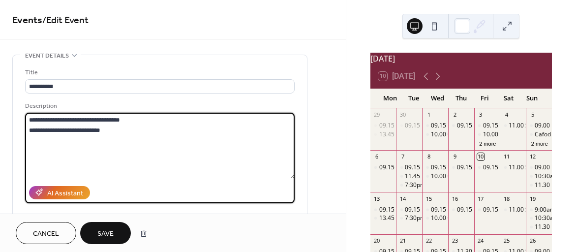 The image size is (576, 252). I want to click on div: 21, so click(403, 241).